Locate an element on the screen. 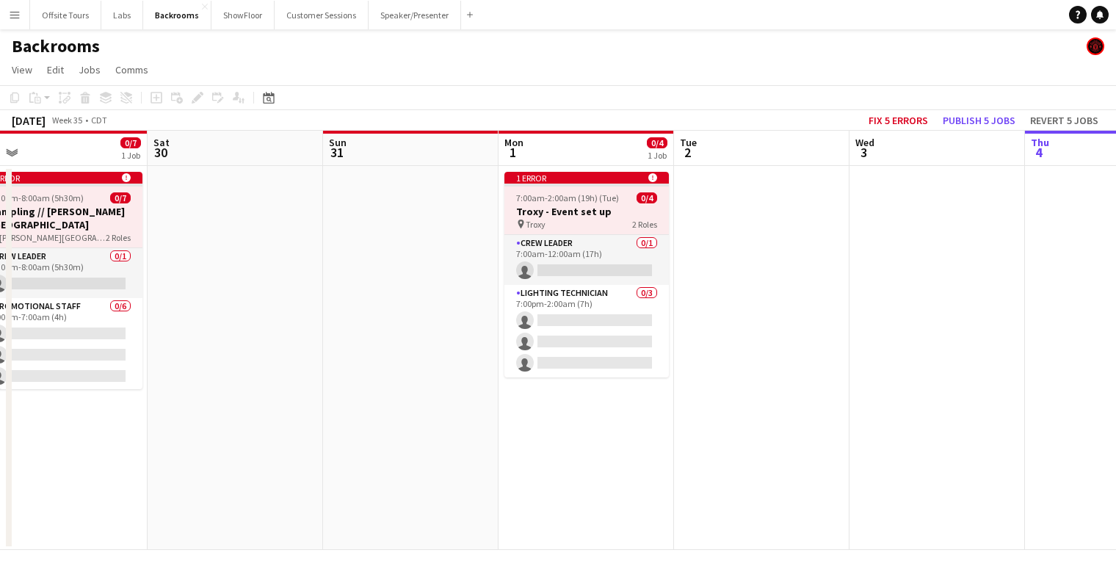 The width and height of the screenshot is (1116, 575). h1: Backrooms is located at coordinates (56, 46).